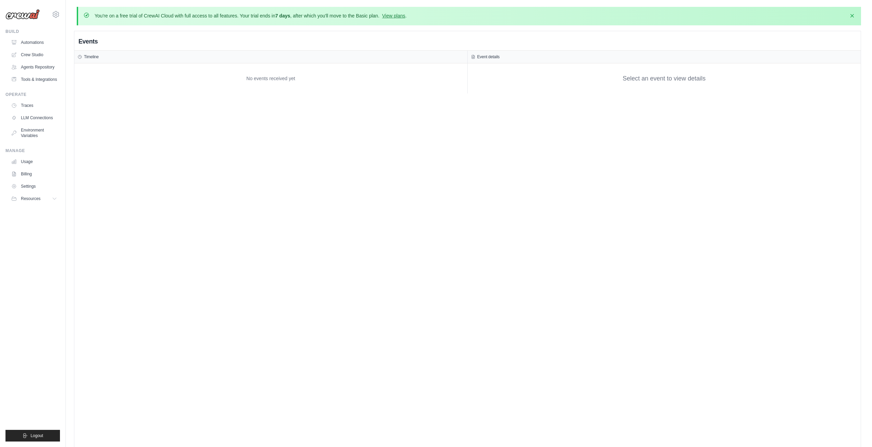  What do you see at coordinates (34, 174) in the screenshot?
I see `a: Billing` at bounding box center [34, 174].